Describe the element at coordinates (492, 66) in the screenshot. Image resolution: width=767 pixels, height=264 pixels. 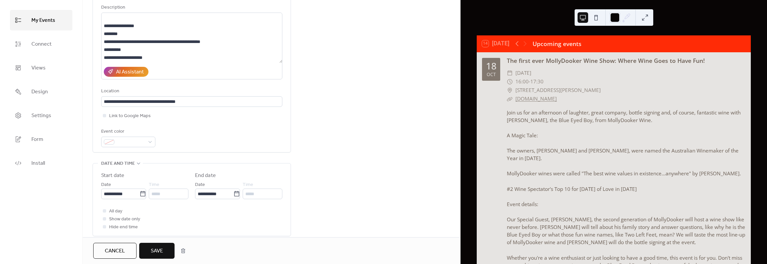
I see `div: 18` at that location.